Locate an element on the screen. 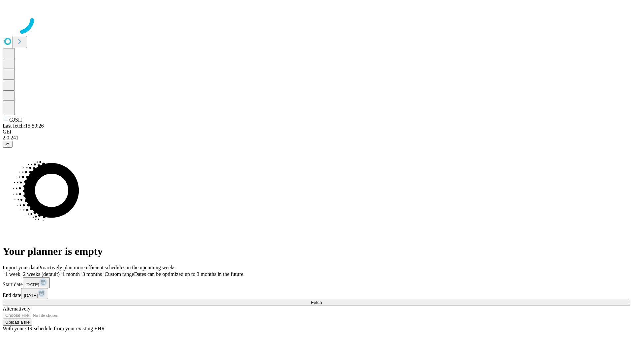  span: 1 week is located at coordinates (13, 274).